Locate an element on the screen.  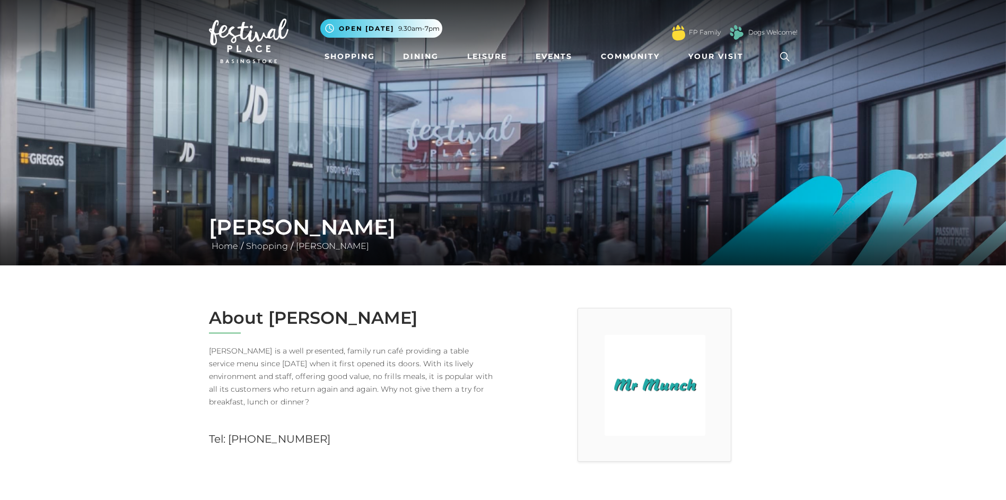
a: Events is located at coordinates (554, 56).